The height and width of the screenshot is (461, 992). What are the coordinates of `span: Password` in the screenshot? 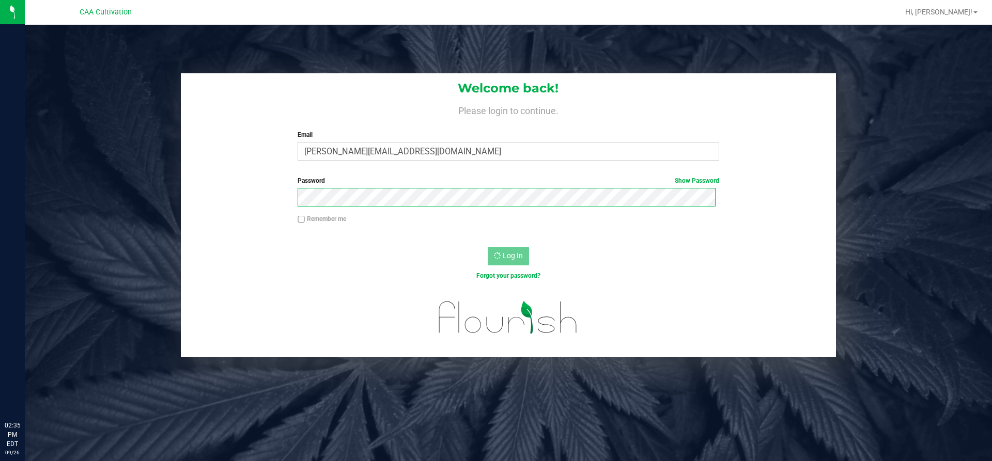 It's located at (311, 181).